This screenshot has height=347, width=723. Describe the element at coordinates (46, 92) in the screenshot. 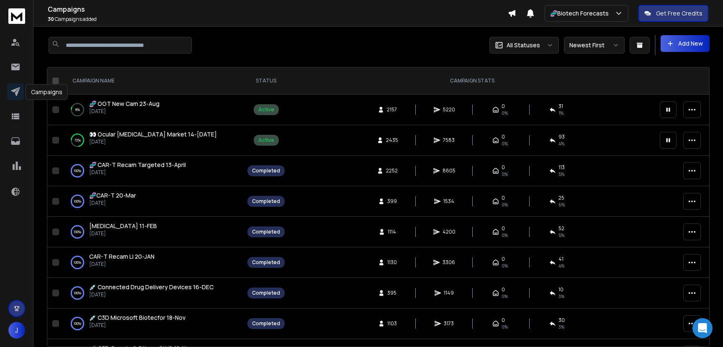

I see `div: Campaigns` at that location.